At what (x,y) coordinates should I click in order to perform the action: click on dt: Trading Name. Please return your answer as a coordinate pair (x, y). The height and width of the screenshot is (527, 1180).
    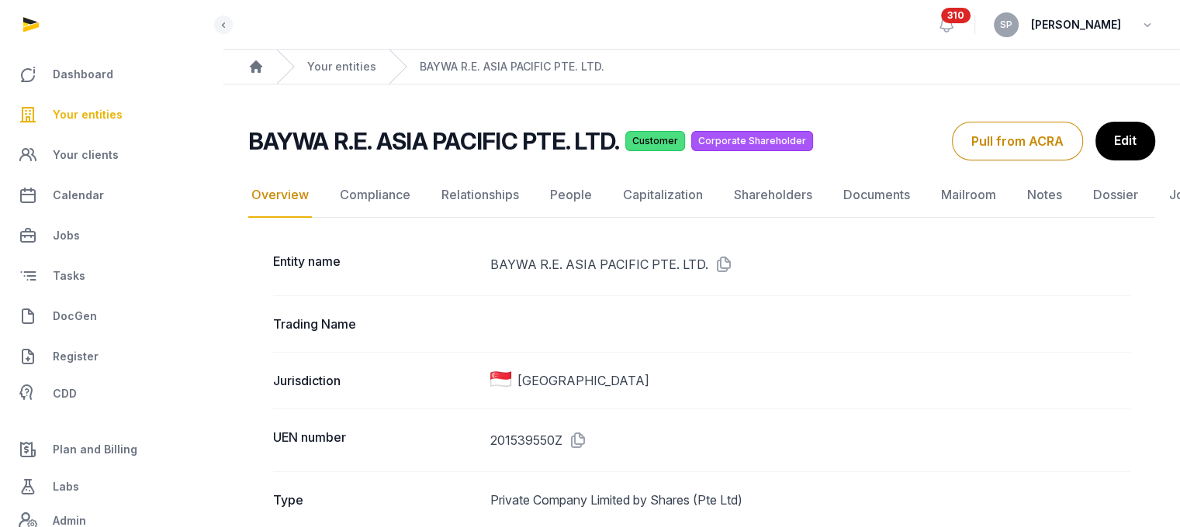
    Looking at the image, I should click on (375, 324).